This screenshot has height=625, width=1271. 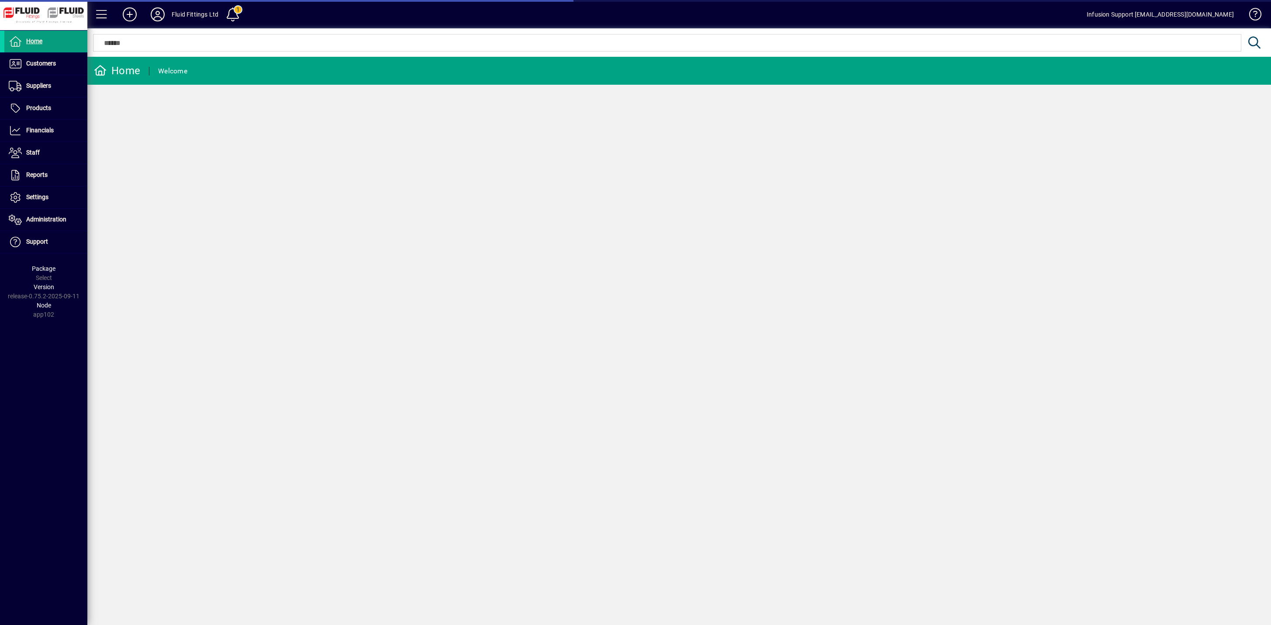 I want to click on a: Financials, so click(x=46, y=131).